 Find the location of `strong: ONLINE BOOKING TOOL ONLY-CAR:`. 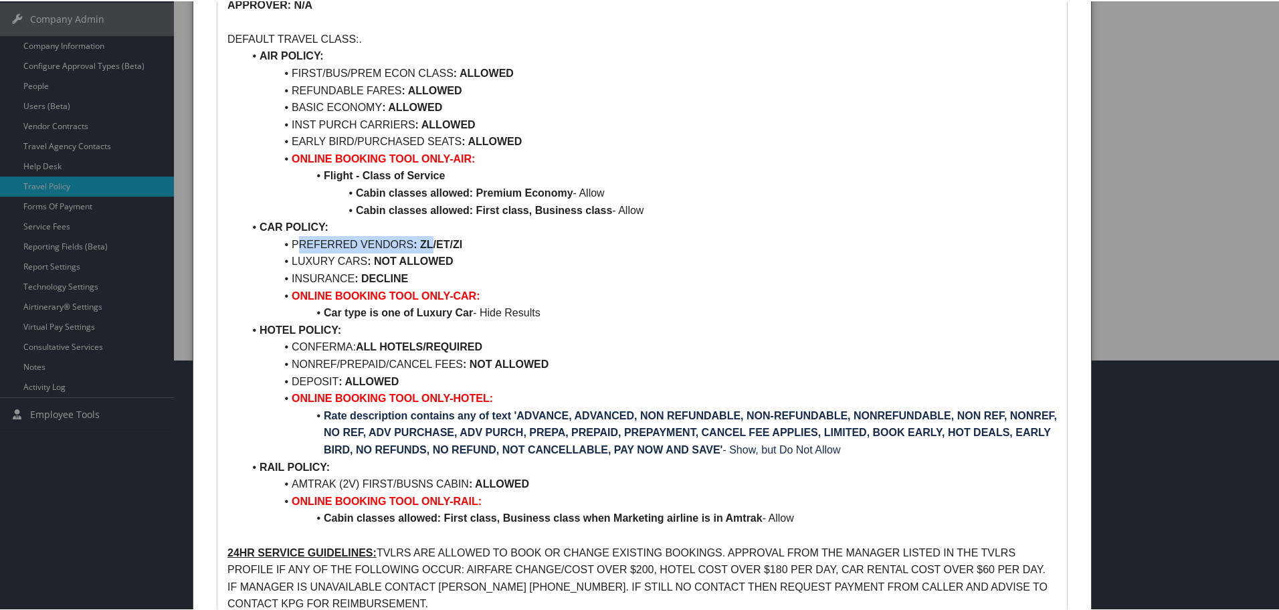

strong: ONLINE BOOKING TOOL ONLY-CAR: is located at coordinates (386, 294).